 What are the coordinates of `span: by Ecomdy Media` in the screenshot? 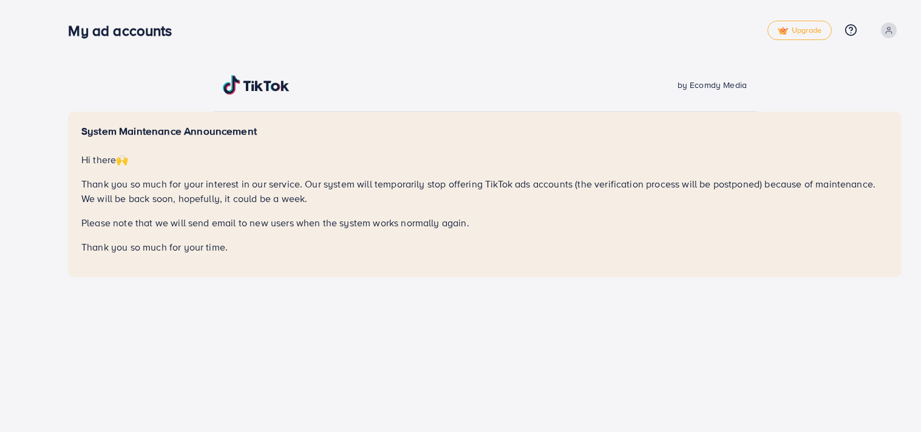 It's located at (712, 85).